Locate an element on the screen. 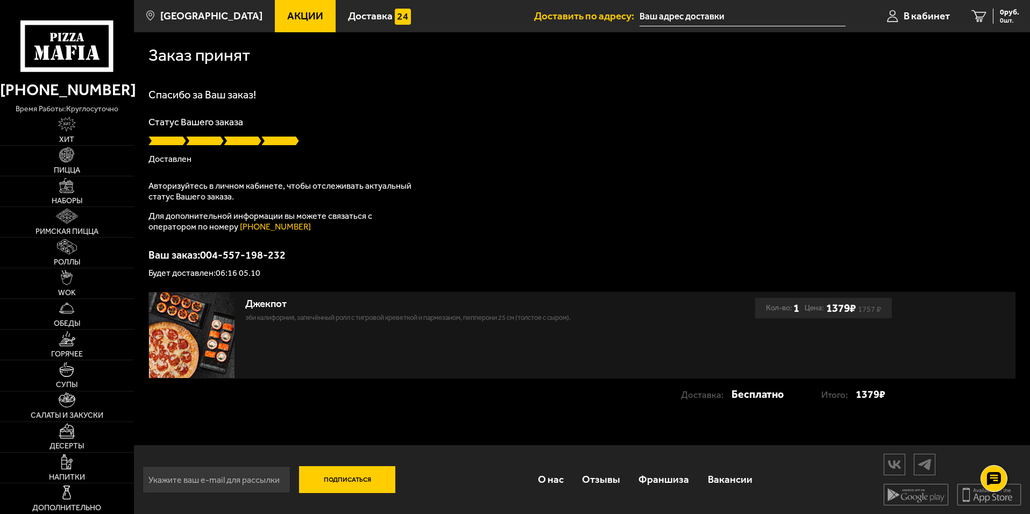 This screenshot has height=514, width=1030. a: О нас is located at coordinates (550, 479).